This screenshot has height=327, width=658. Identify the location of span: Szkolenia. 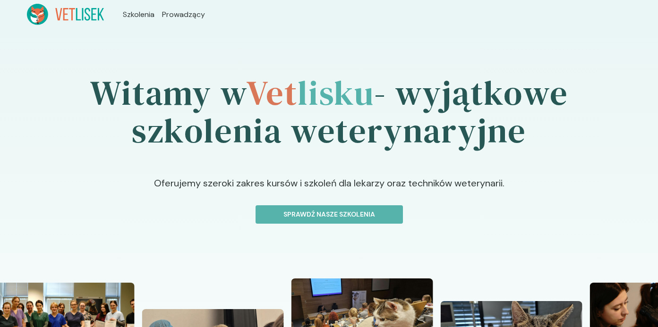
(138, 15).